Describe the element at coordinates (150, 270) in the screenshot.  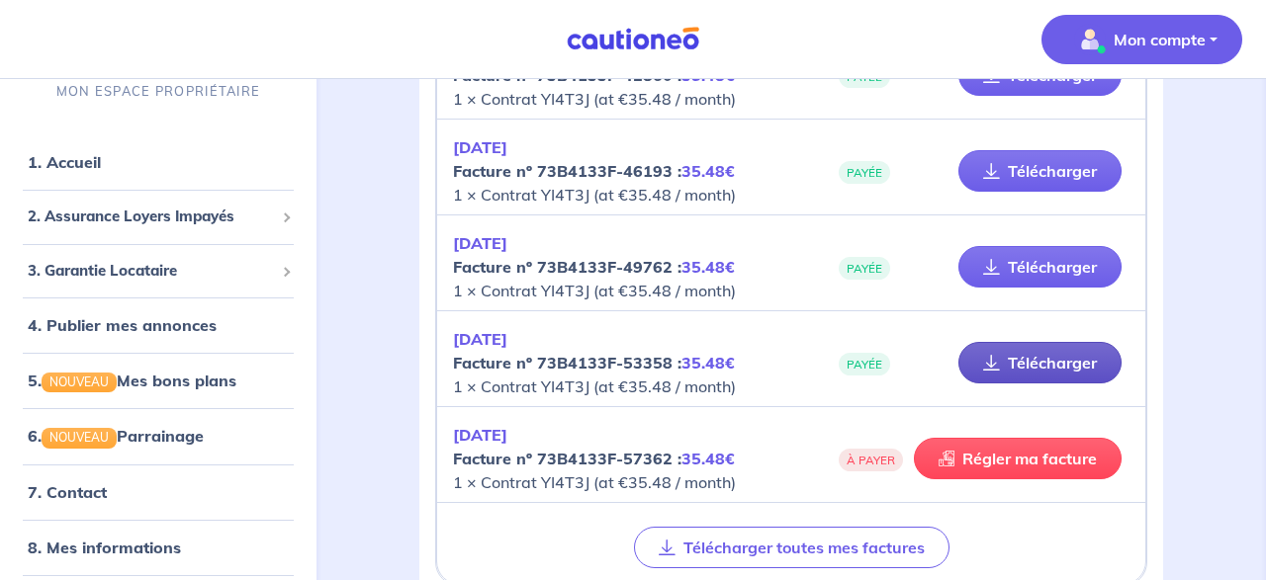
I see `span: 3. Garantie Locataire` at that location.